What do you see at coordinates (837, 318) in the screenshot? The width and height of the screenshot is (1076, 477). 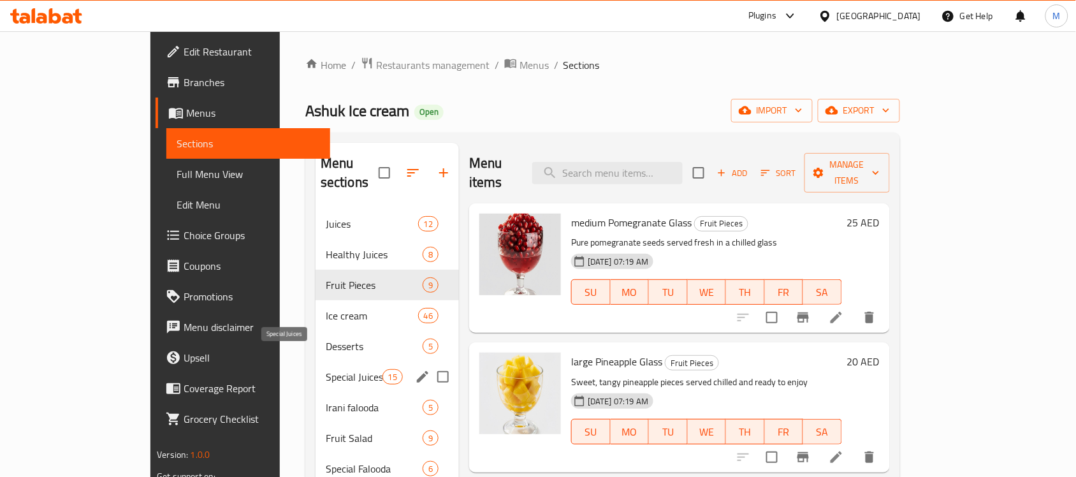 I see `a: Edit menu item` at bounding box center [837, 318].